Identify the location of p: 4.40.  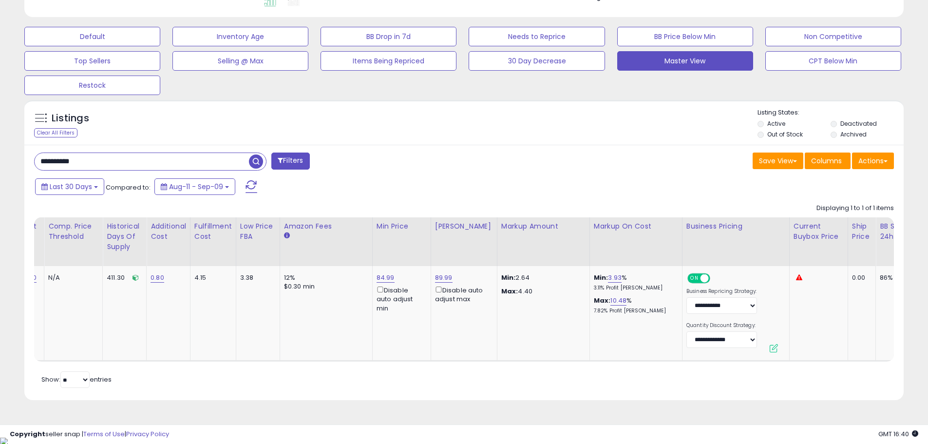
(542, 291).